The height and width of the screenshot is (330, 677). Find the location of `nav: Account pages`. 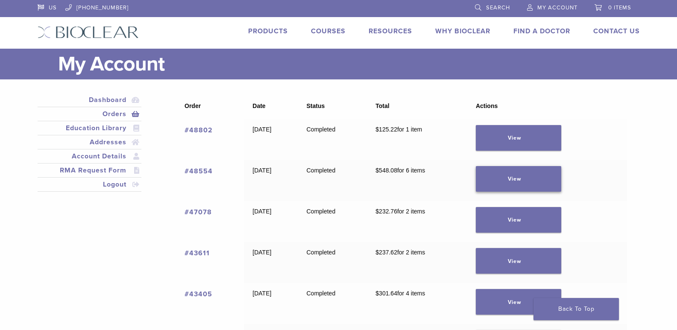

nav: Account pages is located at coordinates (90, 147).